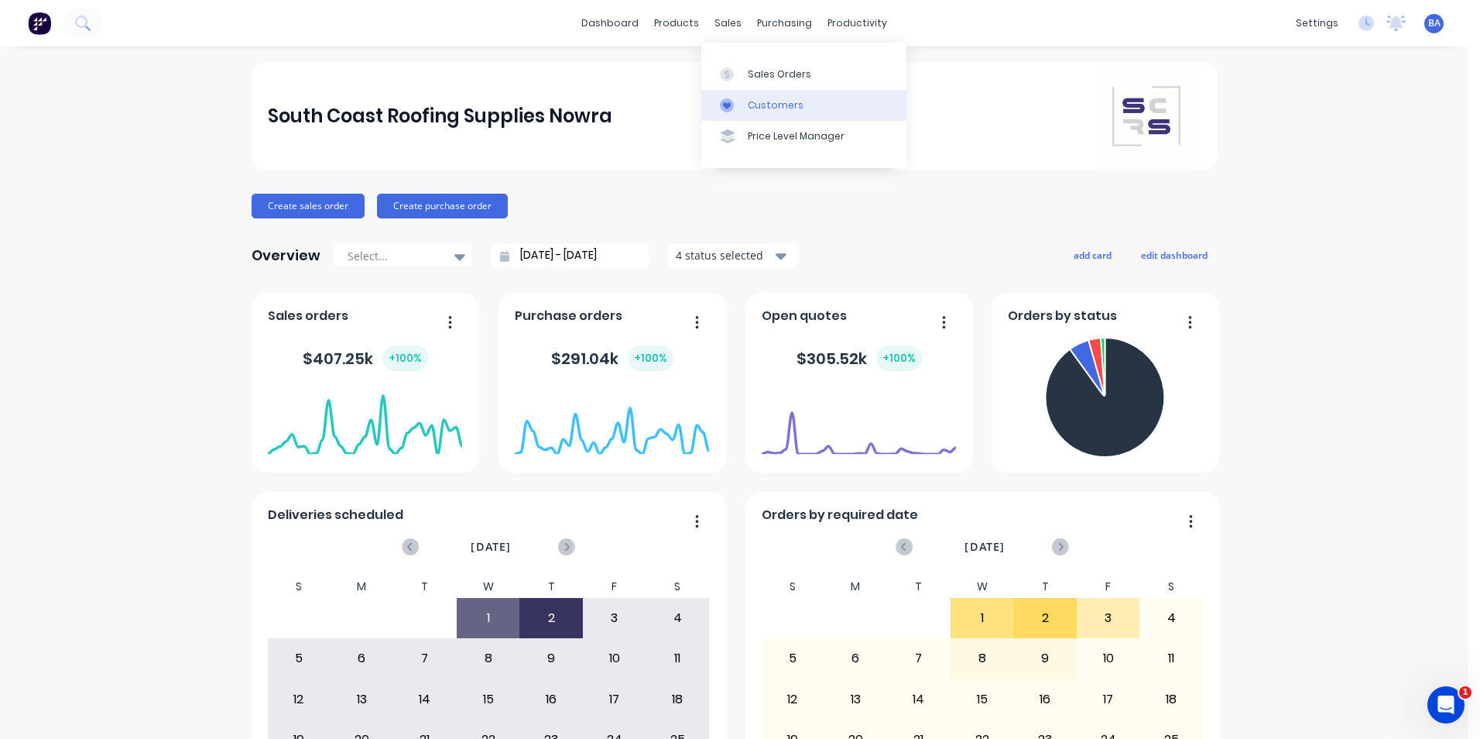  I want to click on button: Create purchase order, so click(442, 206).